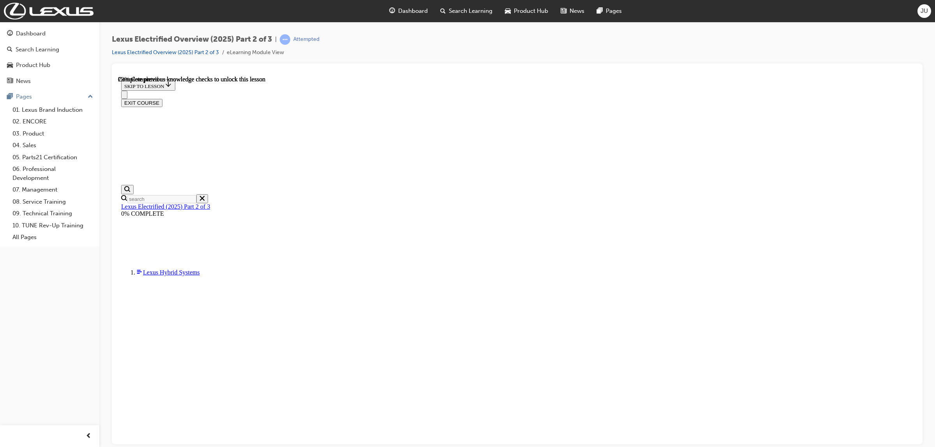 The image size is (935, 447). Describe the element at coordinates (471, 11) in the screenshot. I see `span: Search Learning` at that location.